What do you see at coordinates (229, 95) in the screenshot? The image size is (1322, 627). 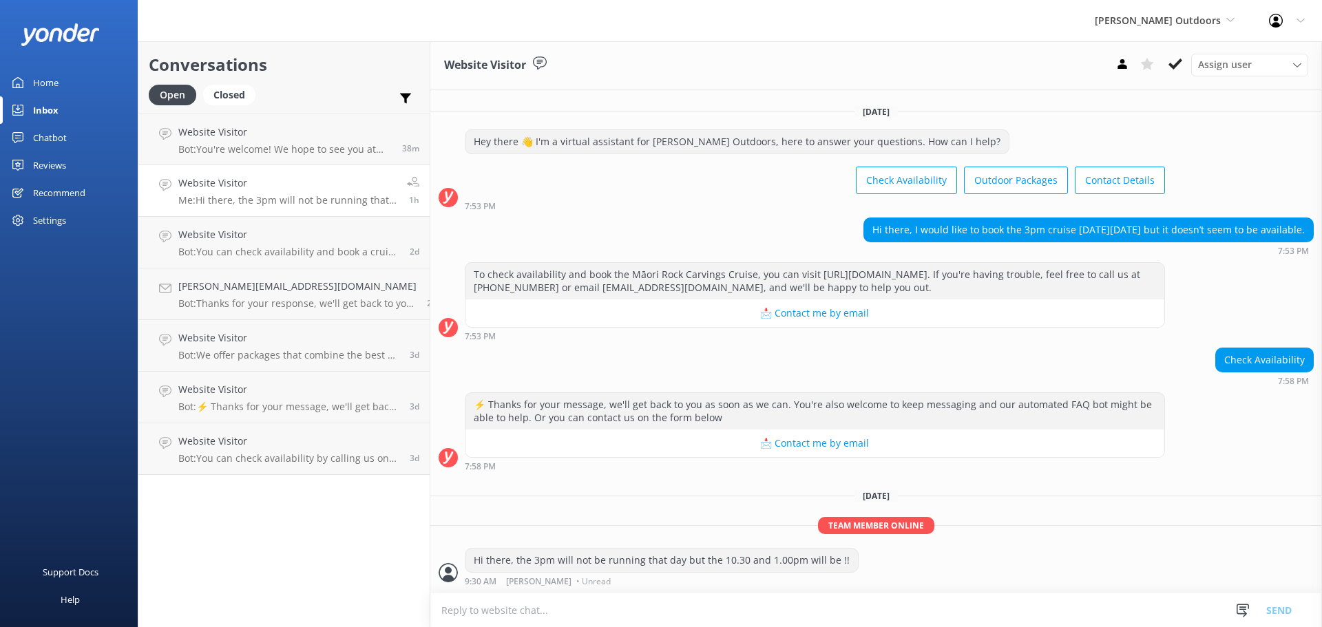 I see `div: Closed` at bounding box center [229, 95].